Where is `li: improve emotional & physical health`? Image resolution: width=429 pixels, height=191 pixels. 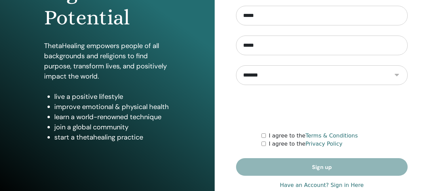 li: improve emotional & physical health is located at coordinates (112, 107).